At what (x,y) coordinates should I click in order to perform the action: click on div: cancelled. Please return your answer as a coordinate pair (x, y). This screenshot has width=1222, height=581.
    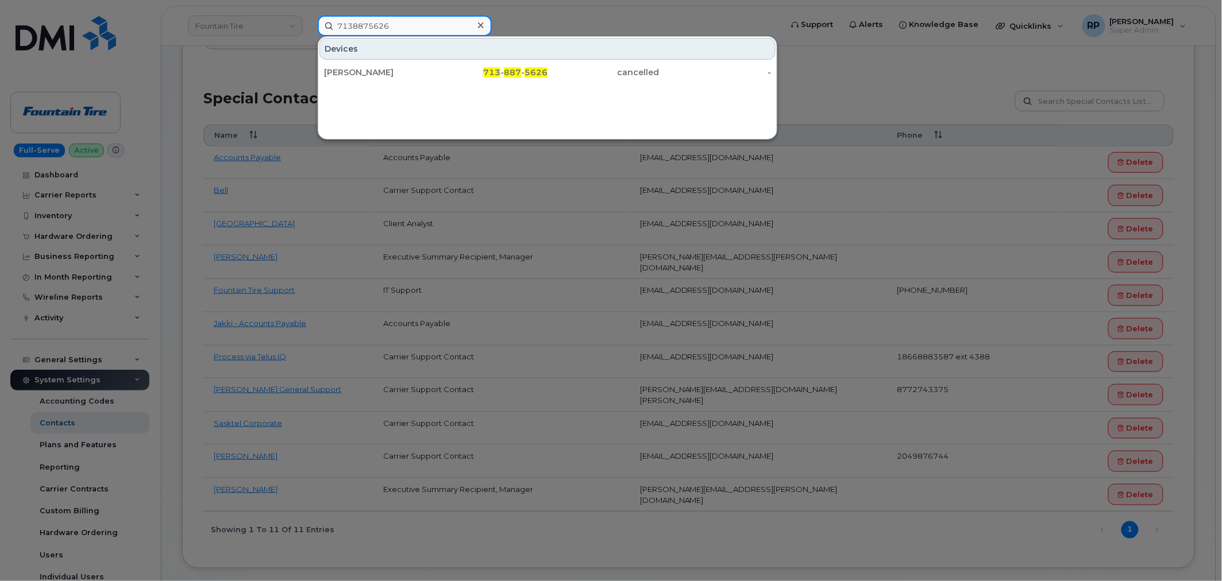
    Looking at the image, I should click on (603, 72).